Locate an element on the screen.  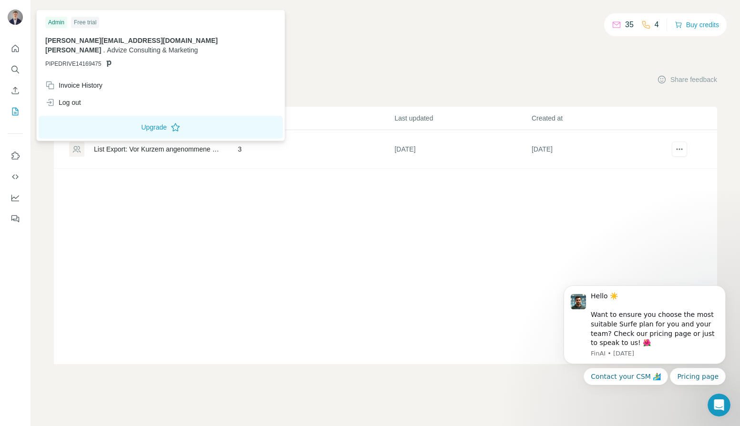
button: Quick start is located at coordinates (15, 49).